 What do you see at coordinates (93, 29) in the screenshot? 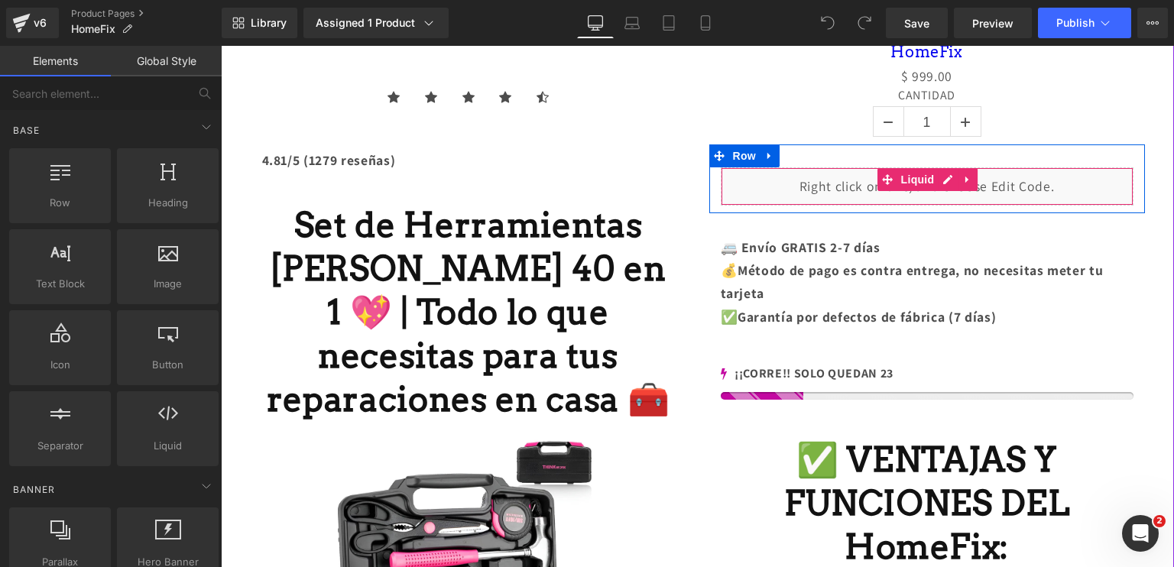
I see `span: HomeFix` at bounding box center [93, 29].